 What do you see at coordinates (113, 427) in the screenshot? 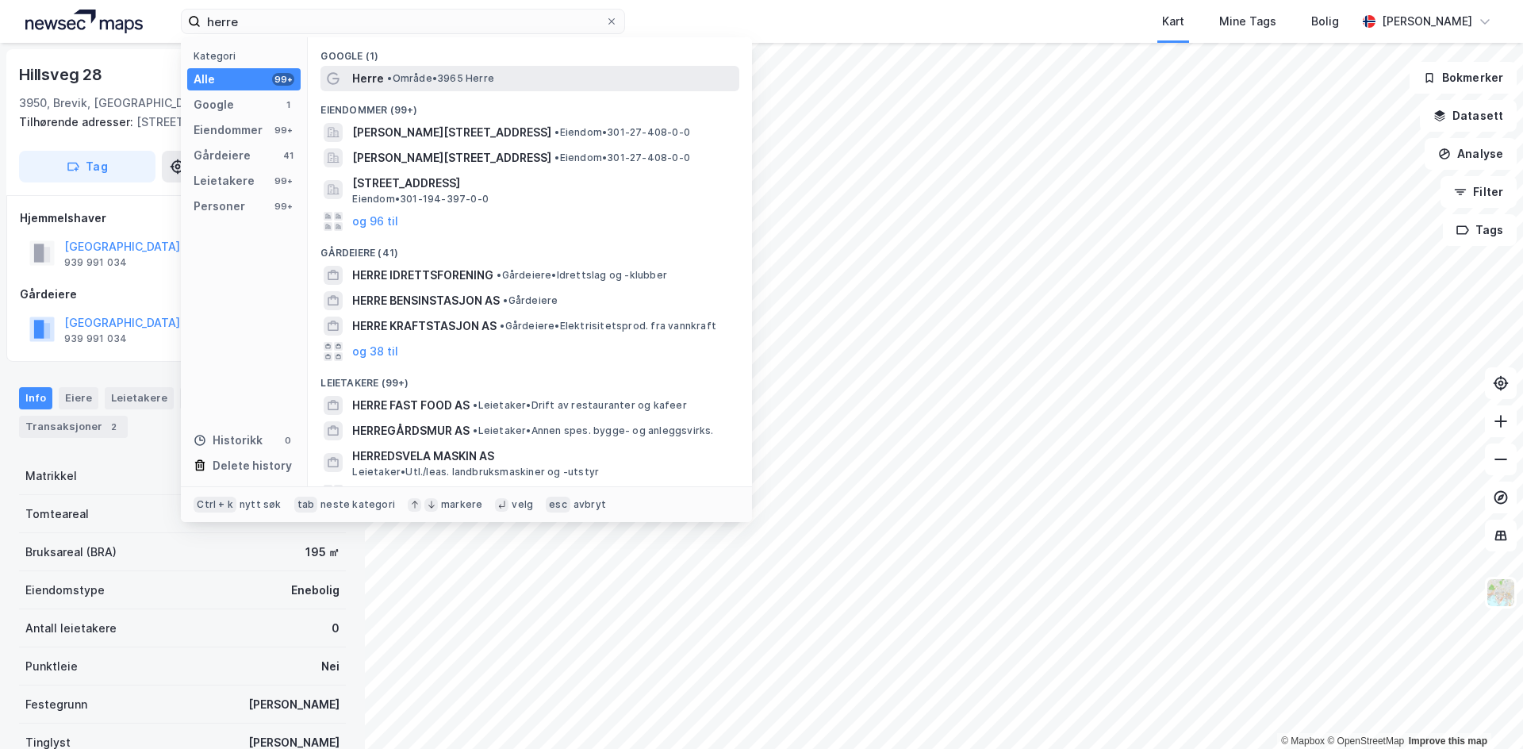
I see `div: 2` at bounding box center [113, 427].